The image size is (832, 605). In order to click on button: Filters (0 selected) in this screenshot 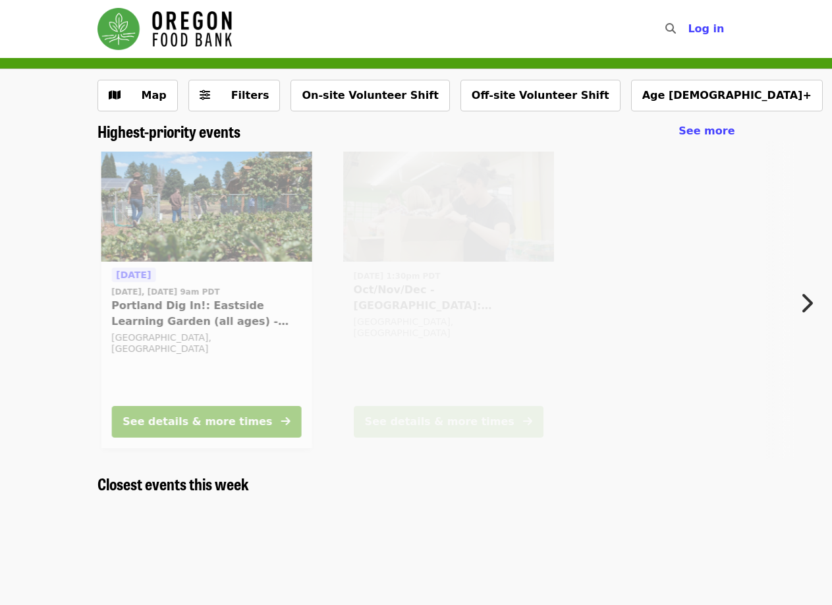, I will do `click(235, 96)`.